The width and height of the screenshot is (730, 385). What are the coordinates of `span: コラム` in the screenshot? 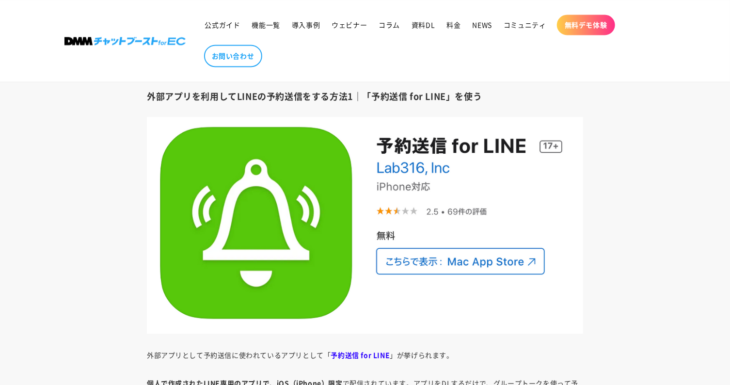 It's located at (389, 25).